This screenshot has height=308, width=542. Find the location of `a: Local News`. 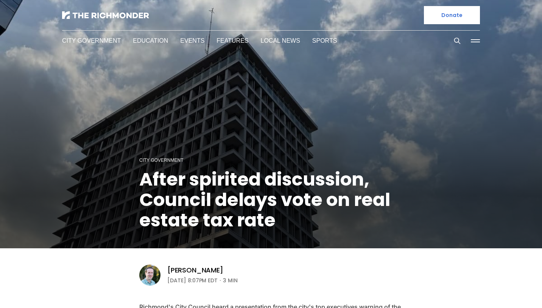

a: Local News is located at coordinates (273, 40).